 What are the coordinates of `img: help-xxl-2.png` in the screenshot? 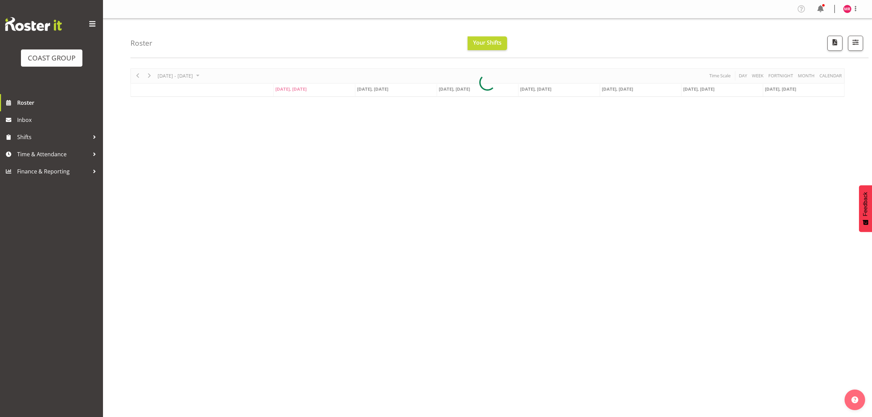 It's located at (855, 400).